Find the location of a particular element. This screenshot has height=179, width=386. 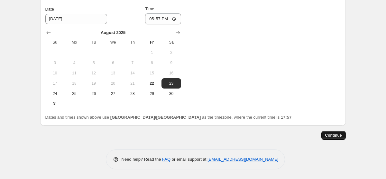

button: Sunday August 3 2025 is located at coordinates (55, 63).